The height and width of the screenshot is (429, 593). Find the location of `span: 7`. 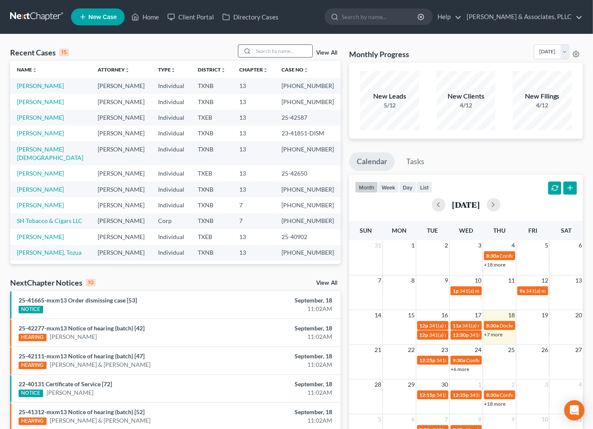

span: 7 is located at coordinates (447, 419).